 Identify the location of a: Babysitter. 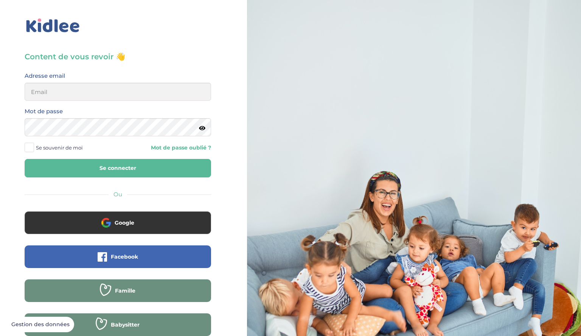
(118, 330).